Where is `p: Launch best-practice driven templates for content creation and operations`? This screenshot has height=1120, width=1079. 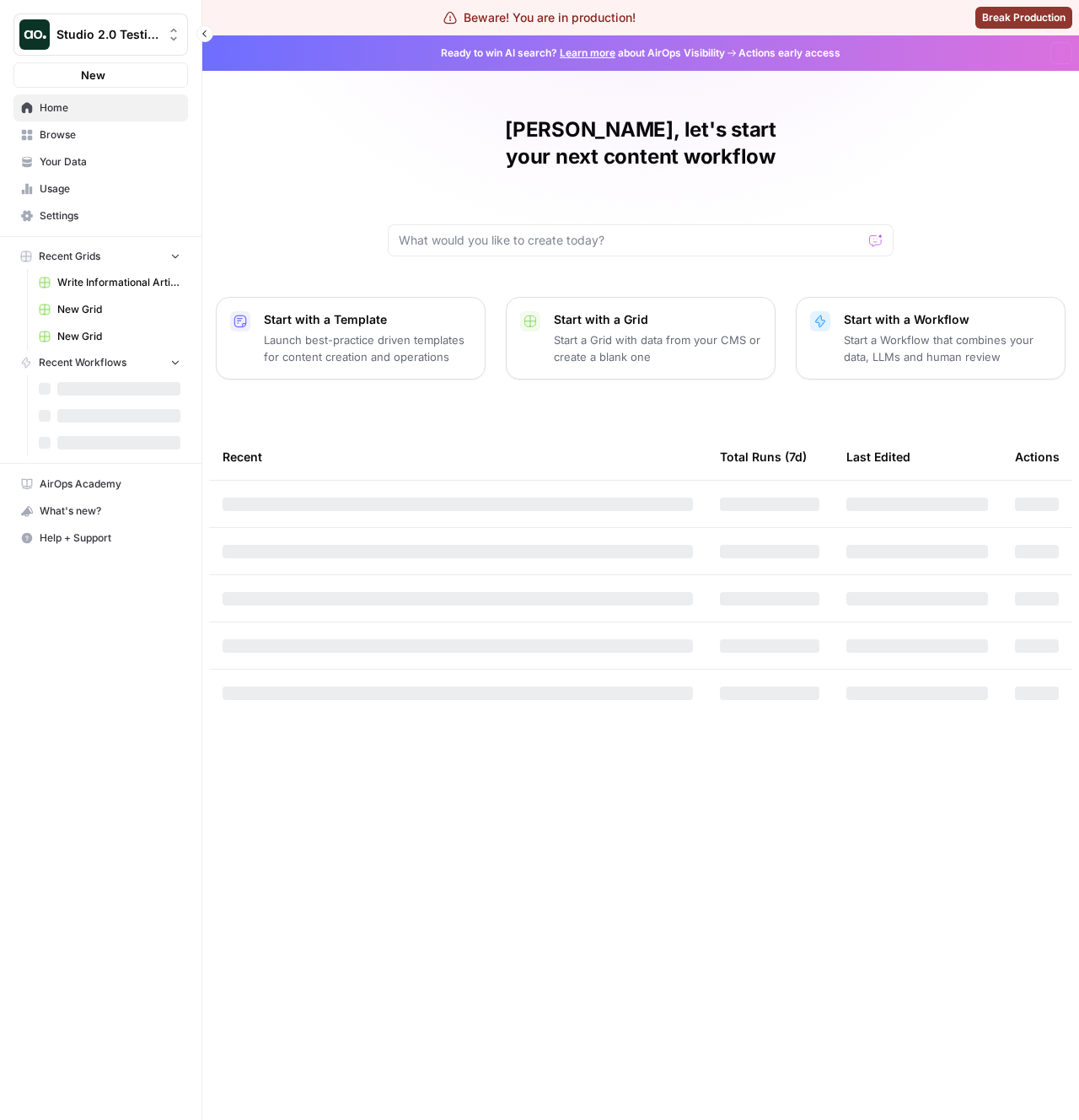
p: Launch best-practice driven templates for content creation and operations is located at coordinates (367, 348).